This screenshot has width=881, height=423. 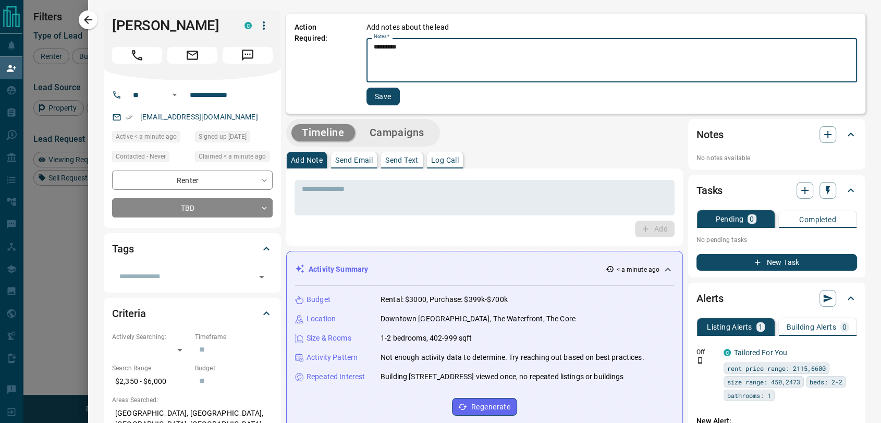 I want to click on div: Criteria, so click(x=192, y=313).